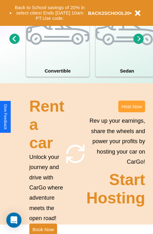 This screenshot has width=153, height=234. What do you see at coordinates (14, 220) in the screenshot?
I see `div: Open Intercom Messenger` at bounding box center [14, 220].